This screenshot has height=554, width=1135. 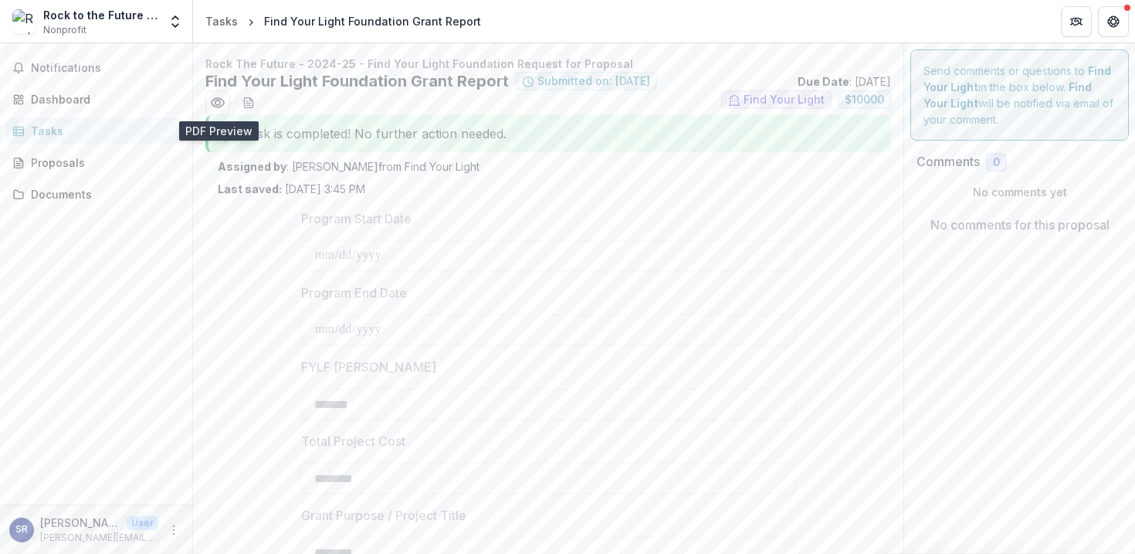 What do you see at coordinates (249, 103) in the screenshot?
I see `button: download-word-button` at bounding box center [249, 103].